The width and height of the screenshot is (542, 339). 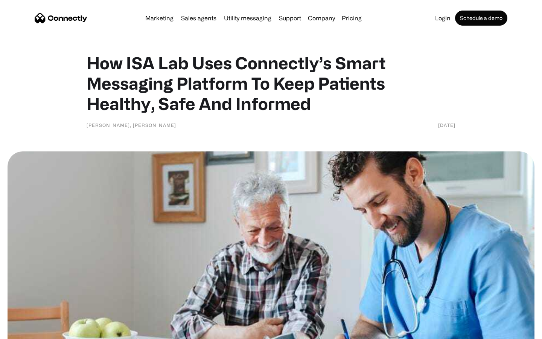 What do you see at coordinates (443, 18) in the screenshot?
I see `a: Login` at bounding box center [443, 18].